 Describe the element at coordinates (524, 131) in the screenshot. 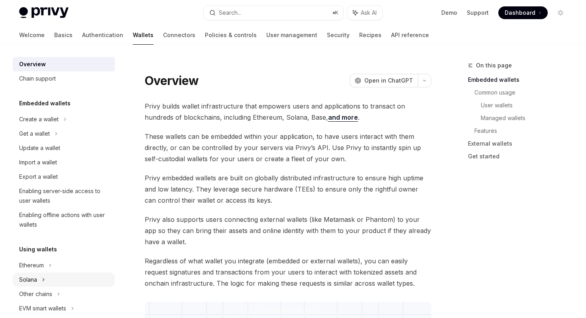

I see `a: Features` at that location.